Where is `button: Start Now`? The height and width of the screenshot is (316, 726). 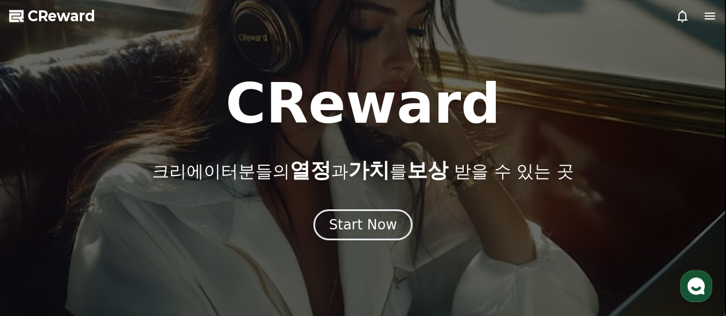 button: Start Now is located at coordinates (363, 225).